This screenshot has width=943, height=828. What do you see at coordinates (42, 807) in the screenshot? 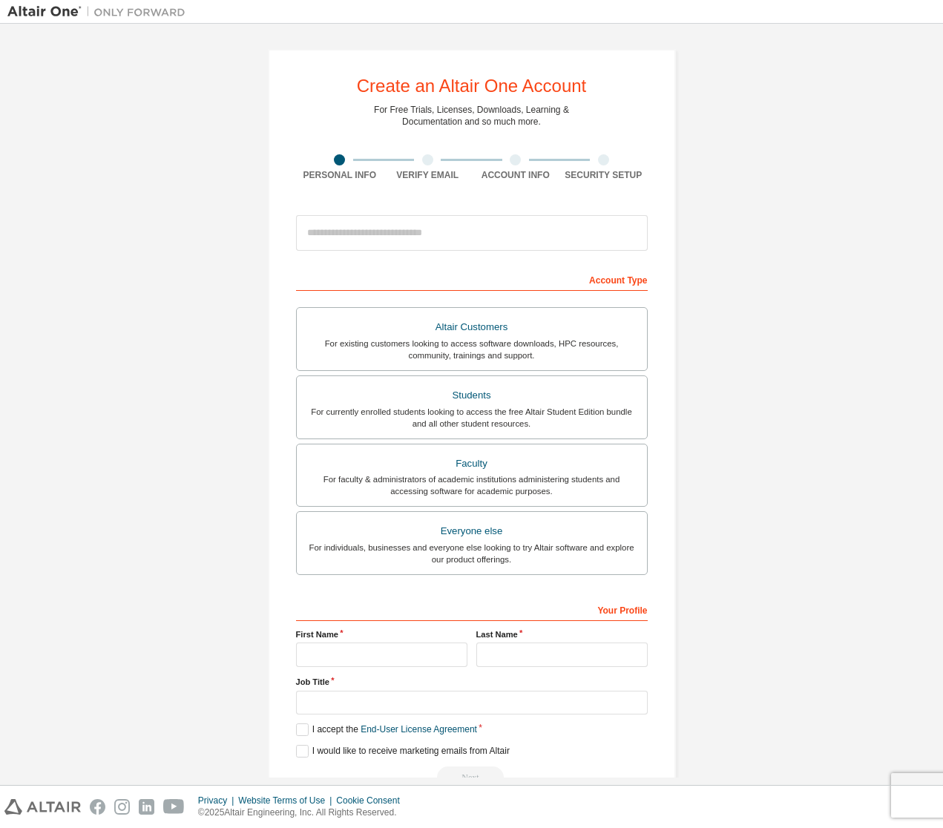
I see `img: altair_logo.svg` at bounding box center [42, 807].